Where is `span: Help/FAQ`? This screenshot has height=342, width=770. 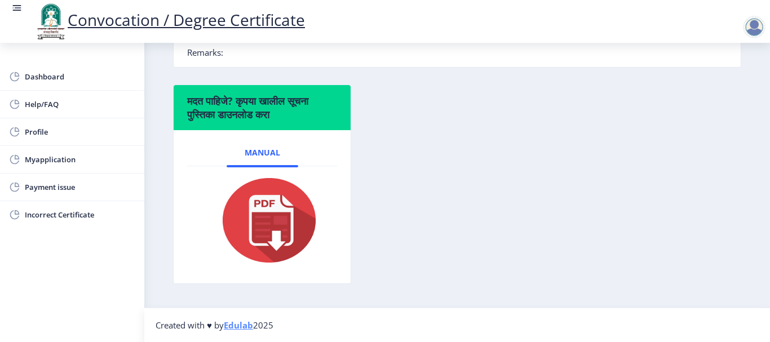
span: Help/FAQ is located at coordinates (80, 104).